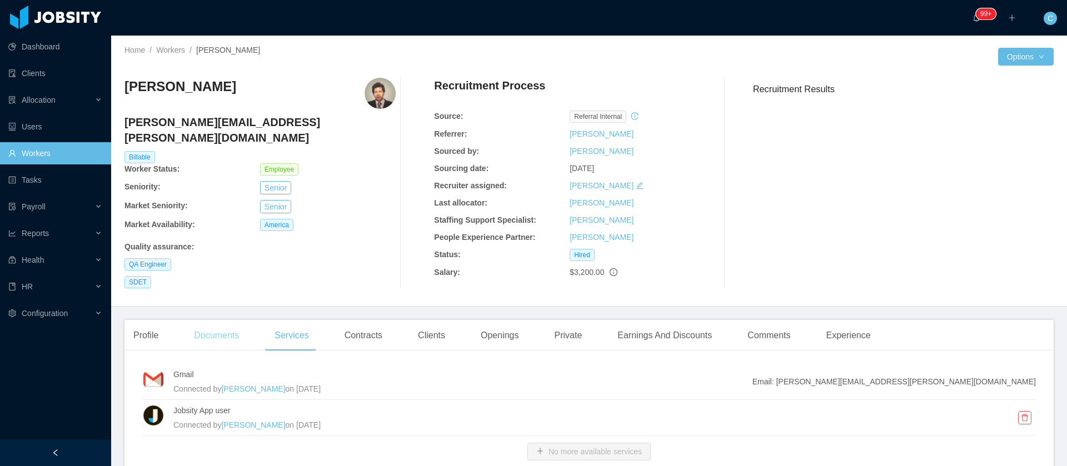 The width and height of the screenshot is (1067, 466). I want to click on a: icon: robotUsers, so click(55, 127).